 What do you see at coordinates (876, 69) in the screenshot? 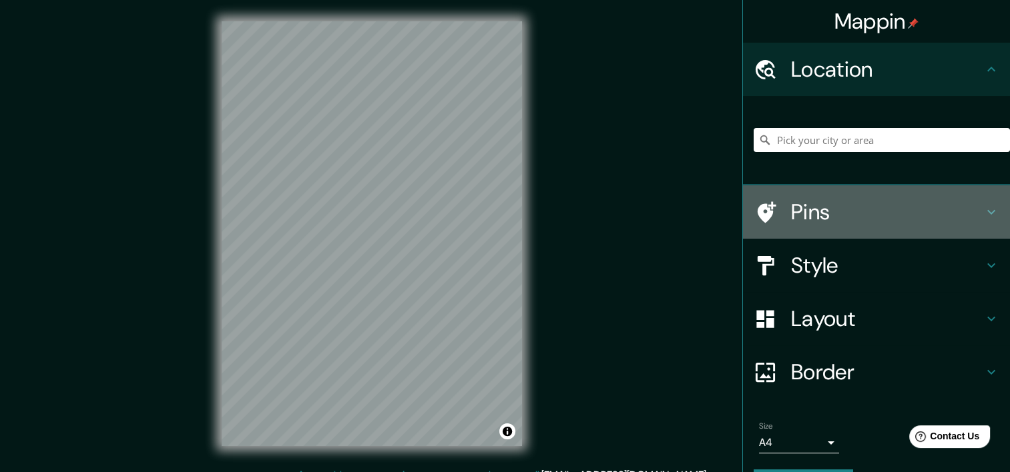
I see `div: Location` at bounding box center [876, 69].